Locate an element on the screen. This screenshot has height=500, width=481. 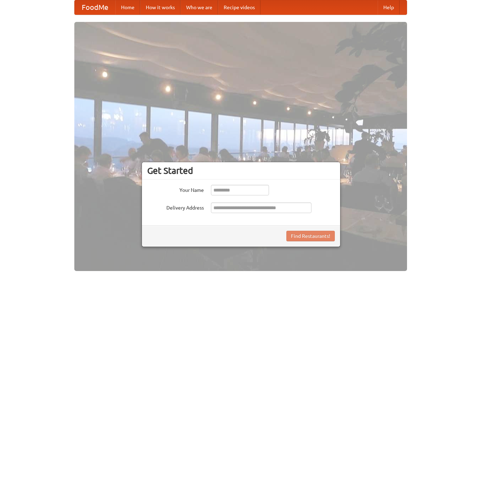
a: Help is located at coordinates (388, 7).